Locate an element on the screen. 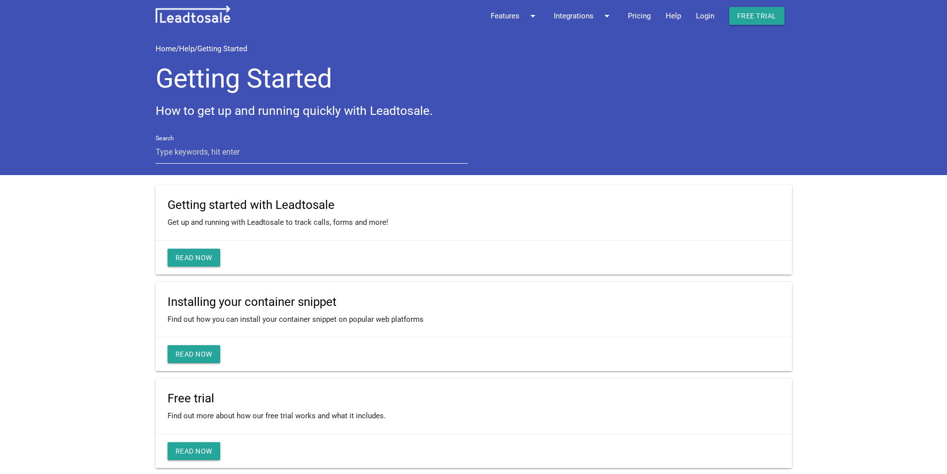  h1: Getting Started is located at coordinates (474, 74).